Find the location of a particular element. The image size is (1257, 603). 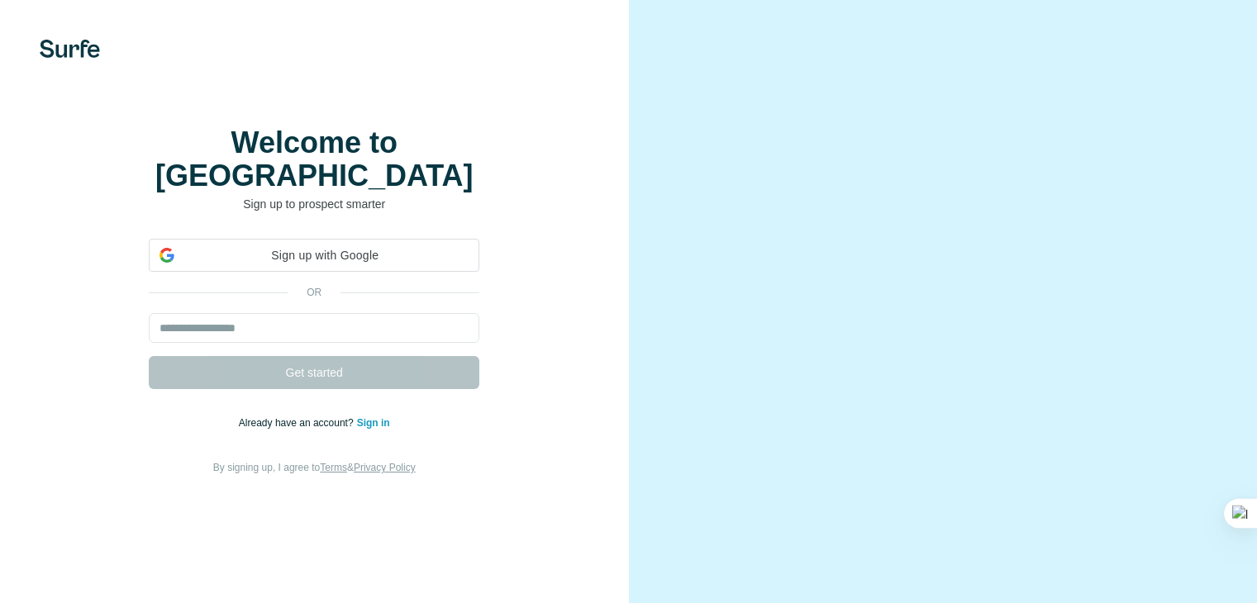

a: Terms is located at coordinates (333, 468).